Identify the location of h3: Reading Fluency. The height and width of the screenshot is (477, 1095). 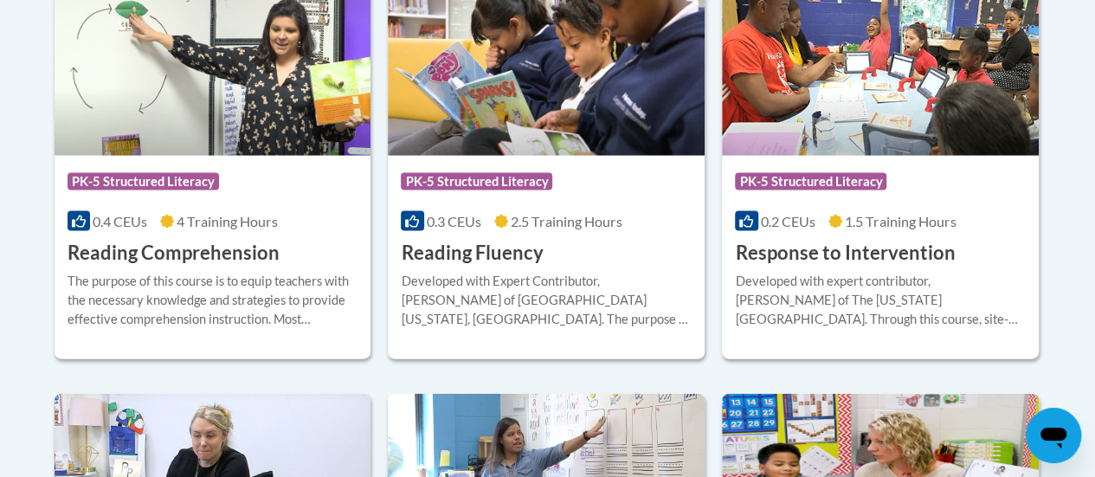
(472, 253).